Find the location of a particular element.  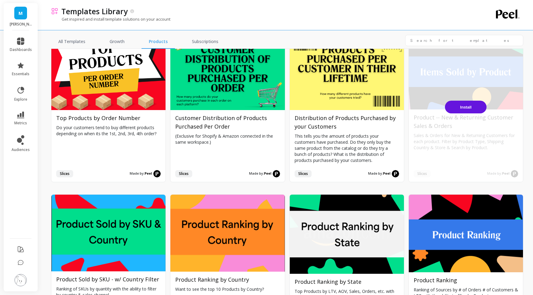

button: Install is located at coordinates (466, 107).